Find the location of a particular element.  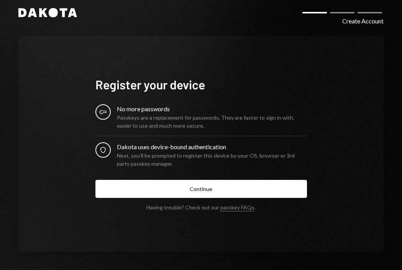

button: Continue is located at coordinates (201, 188).